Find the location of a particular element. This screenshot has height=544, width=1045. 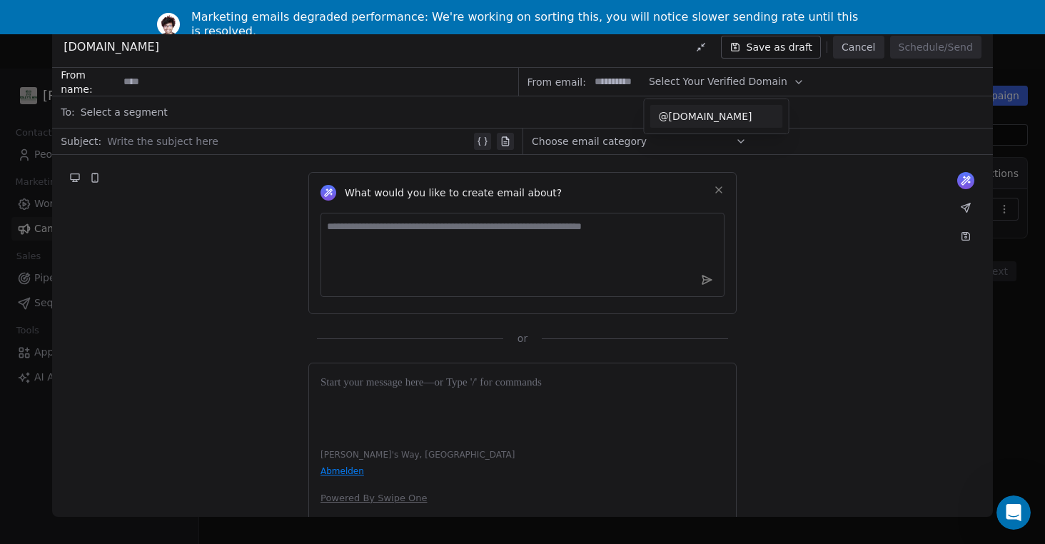

span: or is located at coordinates (523, 338).